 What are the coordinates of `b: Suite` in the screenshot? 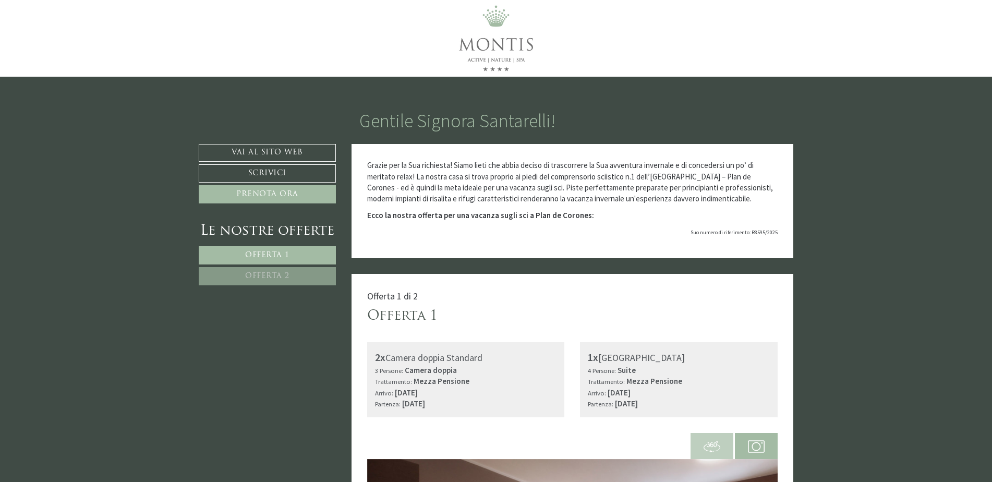 It's located at (626, 370).